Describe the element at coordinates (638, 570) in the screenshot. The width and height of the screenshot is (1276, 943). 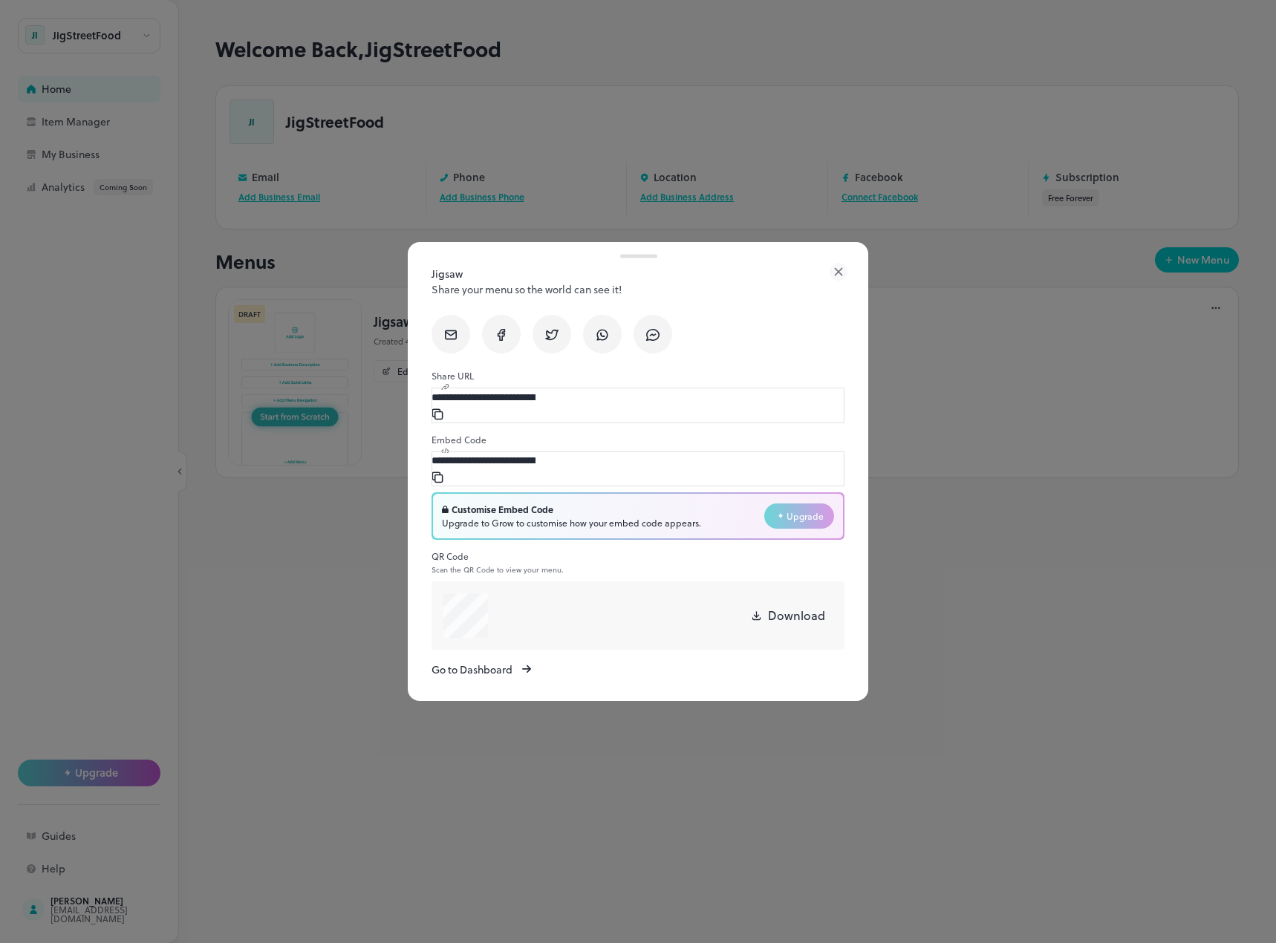
I see `p: Scan the QR Code to view your menu.` at that location.